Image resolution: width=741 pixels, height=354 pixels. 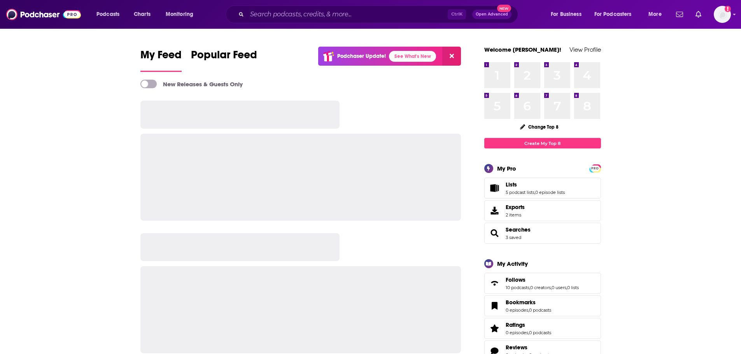 I want to click on div: Search podcasts, credits, & more..., so click(x=379, y=14).